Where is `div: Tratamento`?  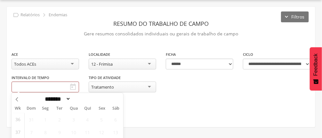 div: Tratamento is located at coordinates (102, 87).